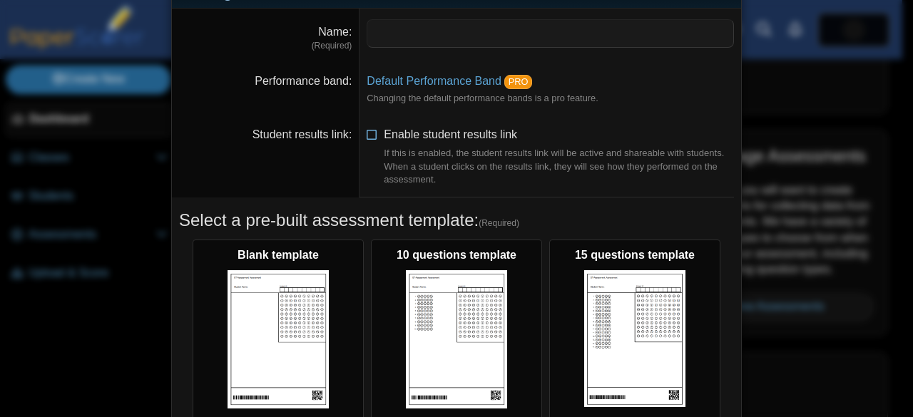 Image resolution: width=913 pixels, height=417 pixels. I want to click on label: Name, so click(334, 31).